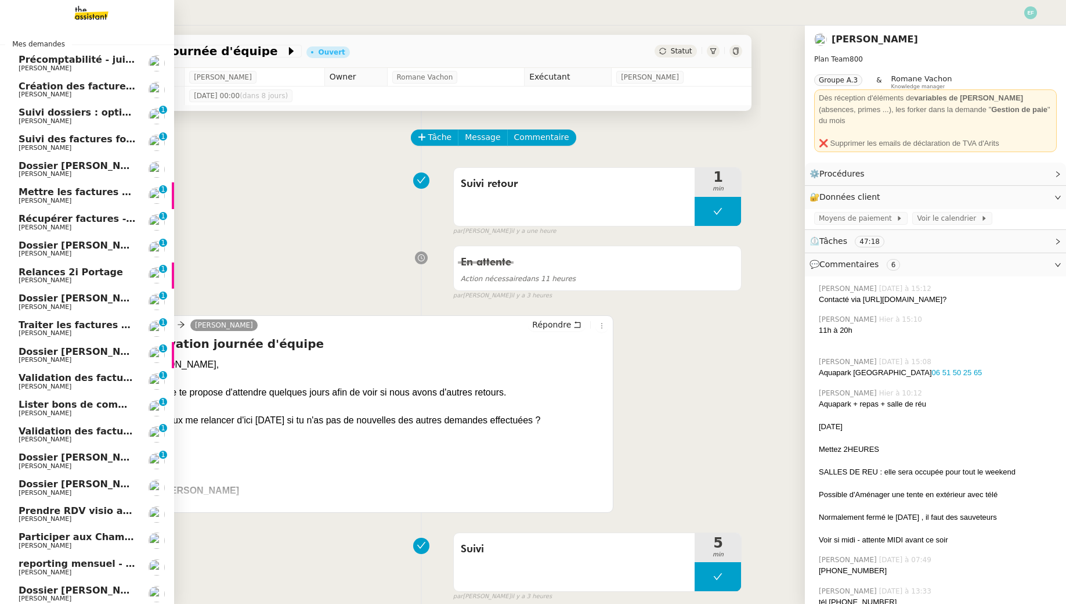 This screenshot has height=604, width=1066. I want to click on span: par, so click(458, 596).